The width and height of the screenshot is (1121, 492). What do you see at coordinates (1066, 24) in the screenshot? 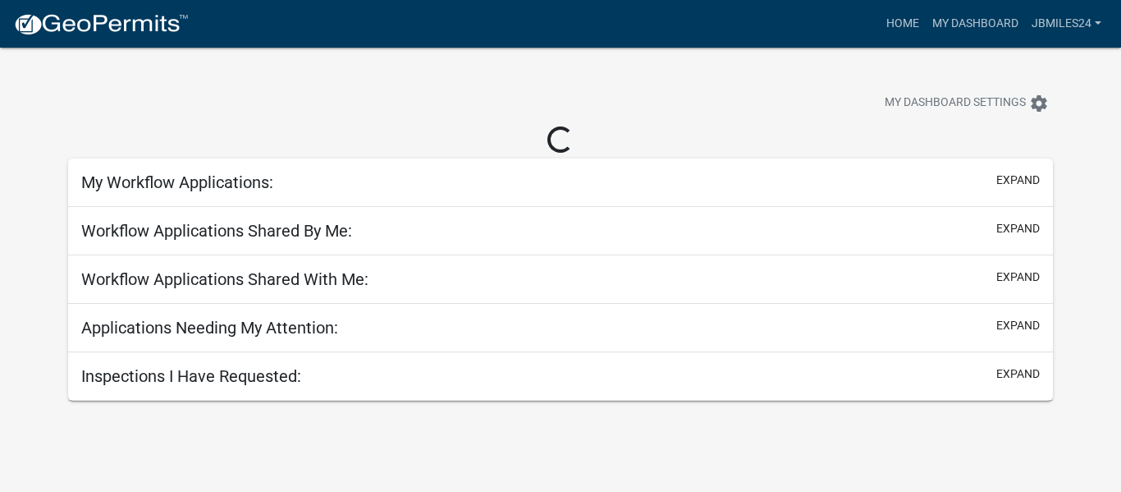
I see `a: jbmiles24` at bounding box center [1066, 24].